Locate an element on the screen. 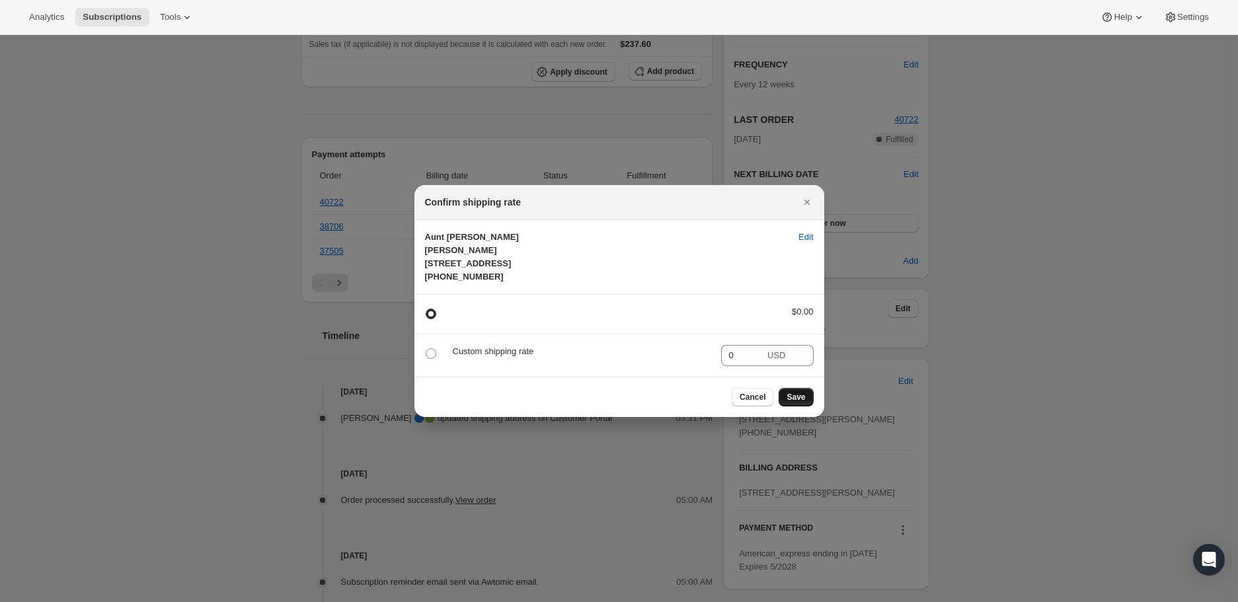 This screenshot has height=602, width=1238. span: Edit is located at coordinates (806, 237).